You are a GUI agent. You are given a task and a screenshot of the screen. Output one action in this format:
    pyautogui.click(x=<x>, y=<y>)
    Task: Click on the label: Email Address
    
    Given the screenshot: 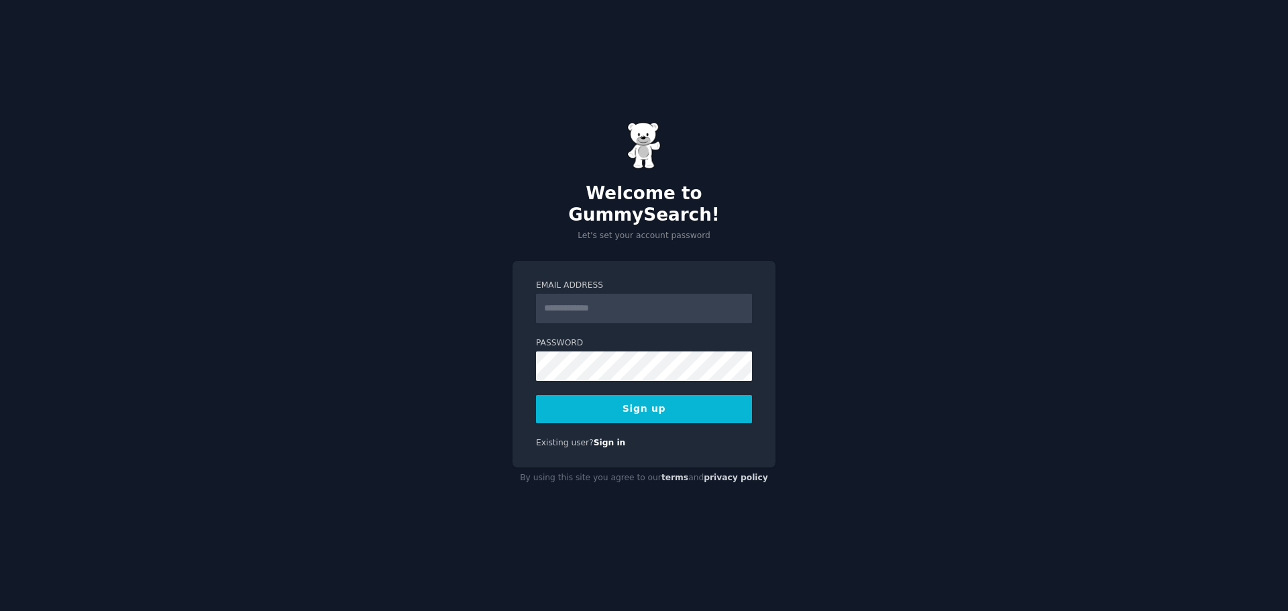 What is the action you would take?
    pyautogui.click(x=644, y=286)
    